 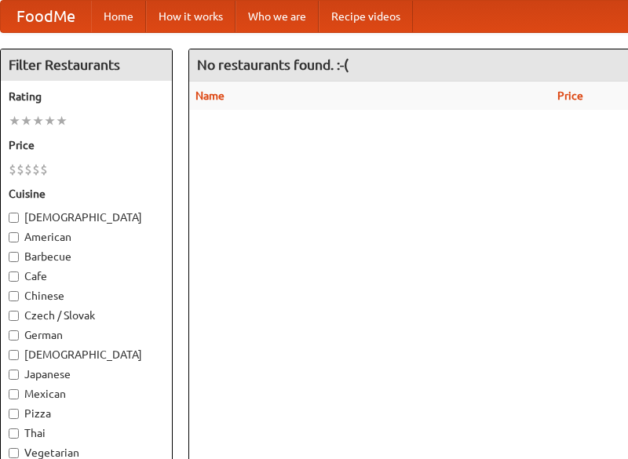 What do you see at coordinates (86, 257) in the screenshot?
I see `label: Barbecue` at bounding box center [86, 257].